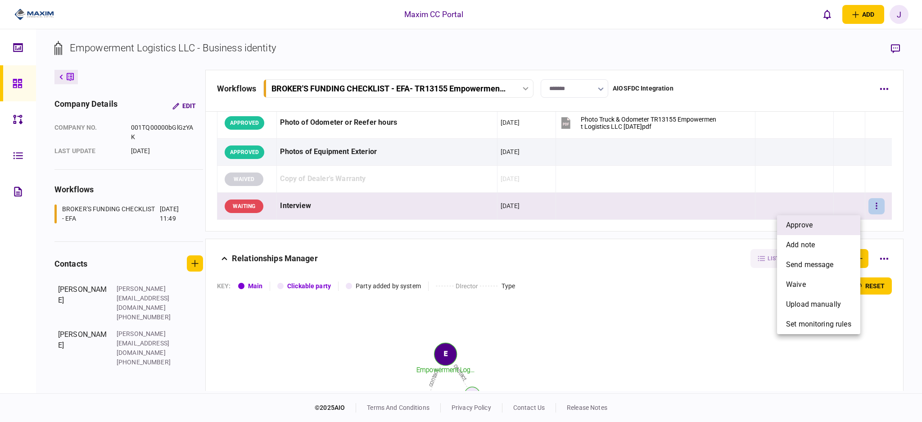 The width and height of the screenshot is (922, 422). I want to click on span: add note, so click(800, 245).